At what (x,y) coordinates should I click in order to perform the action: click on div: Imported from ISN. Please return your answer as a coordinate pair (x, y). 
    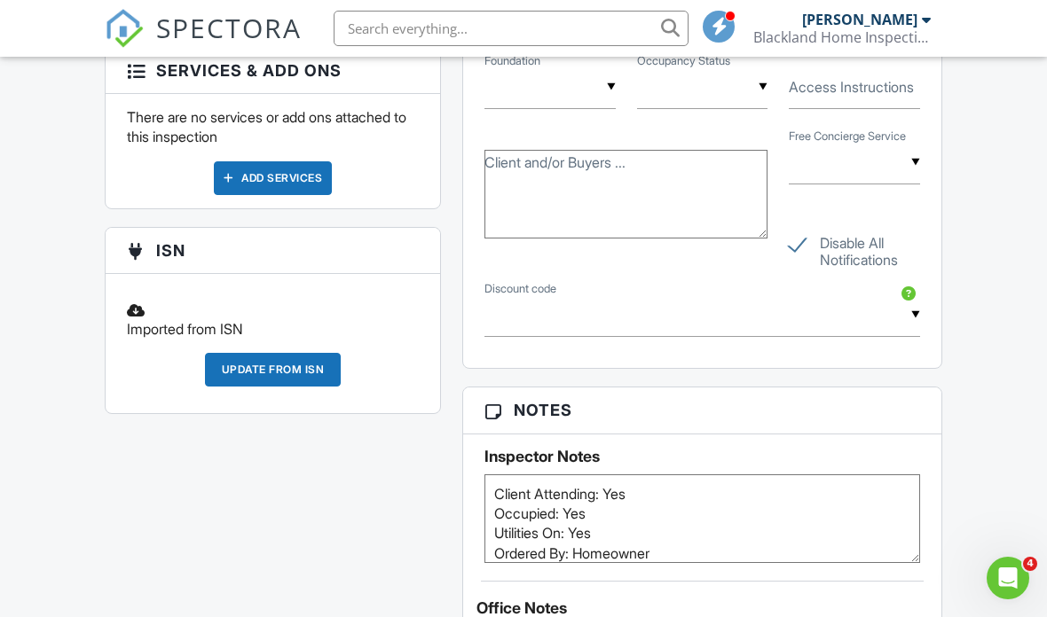
    Looking at the image, I should click on (272, 320).